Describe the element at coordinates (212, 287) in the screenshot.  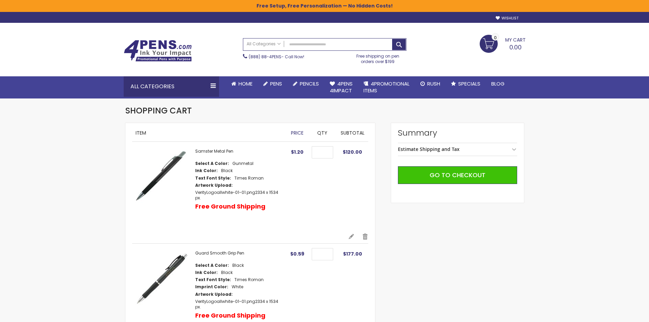
I see `dt: Imprint Color` at that location.